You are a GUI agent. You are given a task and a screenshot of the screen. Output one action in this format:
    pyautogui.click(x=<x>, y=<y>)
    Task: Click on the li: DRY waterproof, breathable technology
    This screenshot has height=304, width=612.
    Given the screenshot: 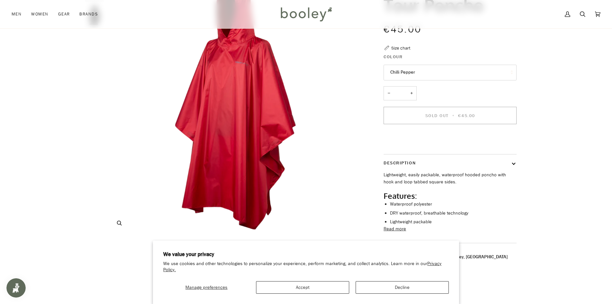 What is the action you would take?
    pyautogui.click(x=453, y=213)
    